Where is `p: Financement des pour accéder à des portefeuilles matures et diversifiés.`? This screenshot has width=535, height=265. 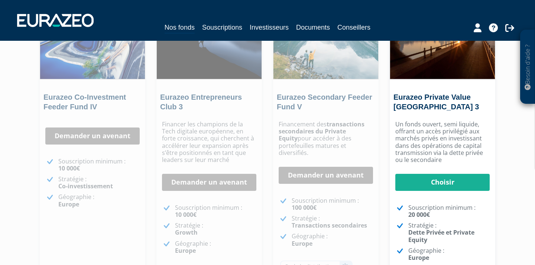
p: Financement des pour accéder à des portefeuilles matures et diversifiés. is located at coordinates (326, 139).